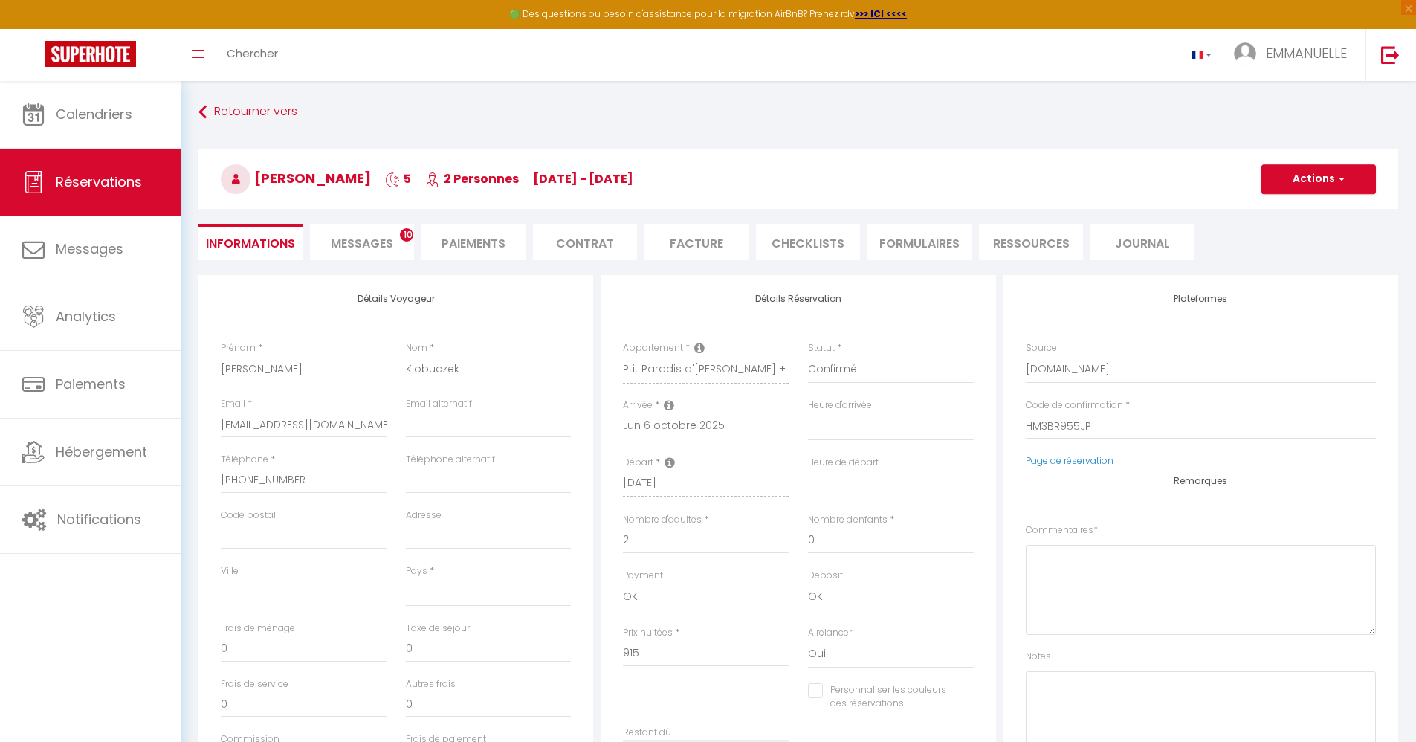 The height and width of the screenshot is (742, 1416). What do you see at coordinates (91, 383) in the screenshot?
I see `span: Paiements` at bounding box center [91, 383].